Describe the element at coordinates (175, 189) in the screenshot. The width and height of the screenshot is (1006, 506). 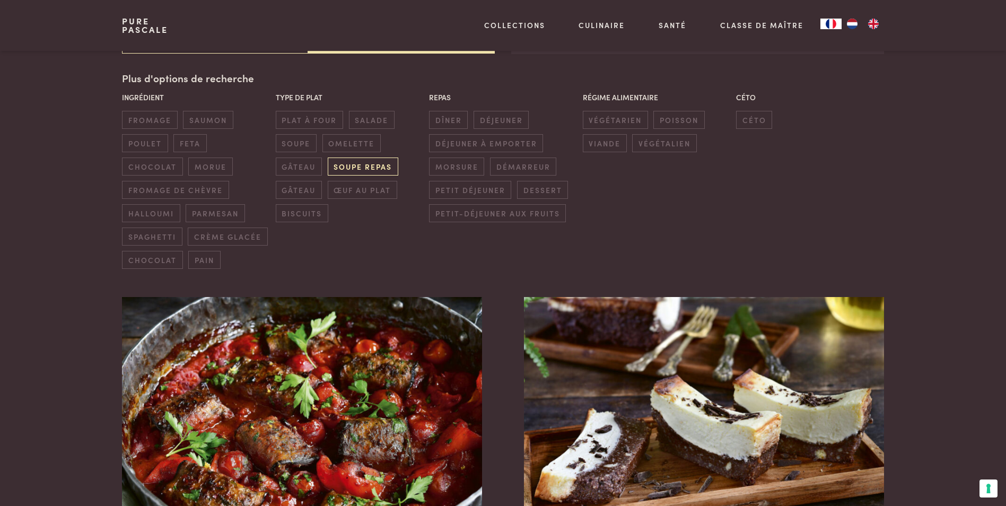
I see `span: fromage de chèvre` at that location.